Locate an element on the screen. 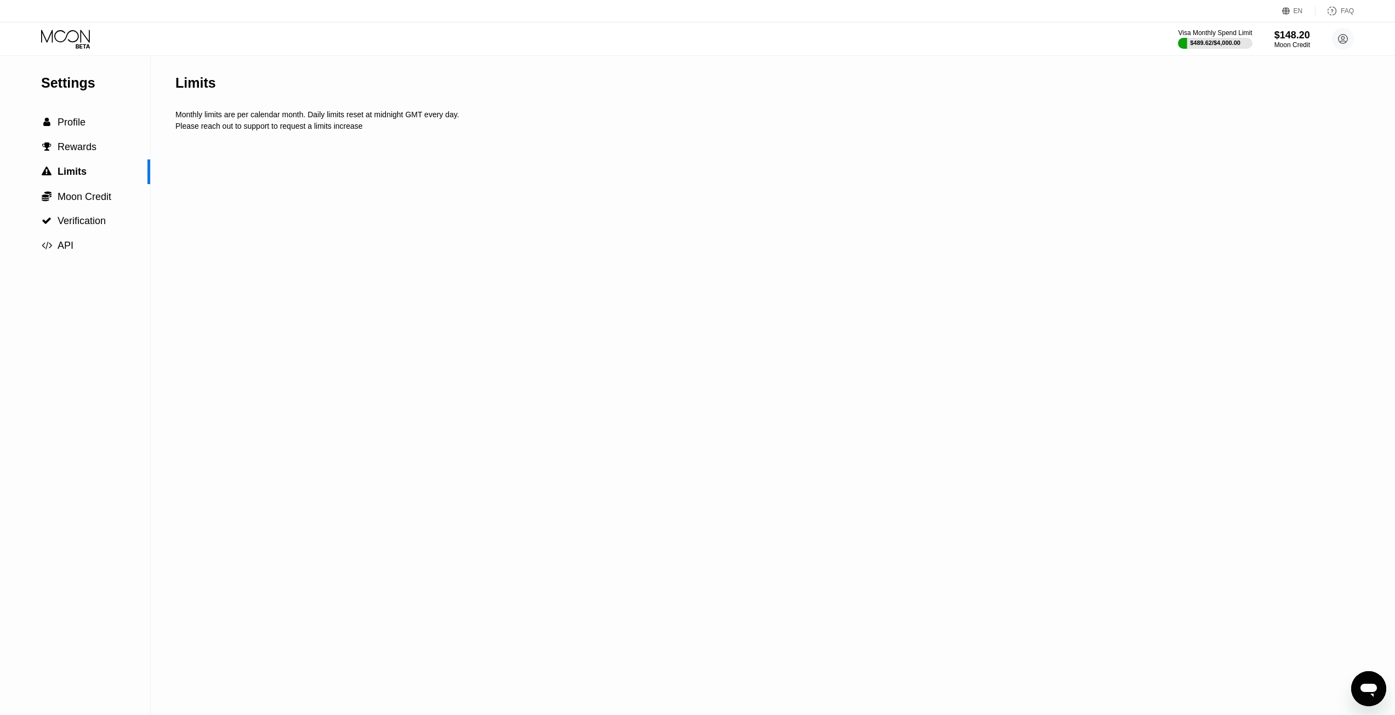 The image size is (1395, 715). span: Moon Credit is located at coordinates (84, 197).